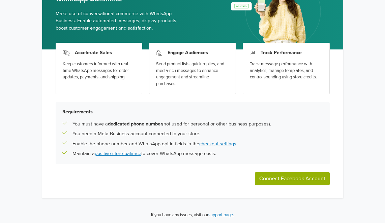  Describe the element at coordinates (144, 154) in the screenshot. I see `p: Maintain a to cover WhatsApp message costs.` at that location.